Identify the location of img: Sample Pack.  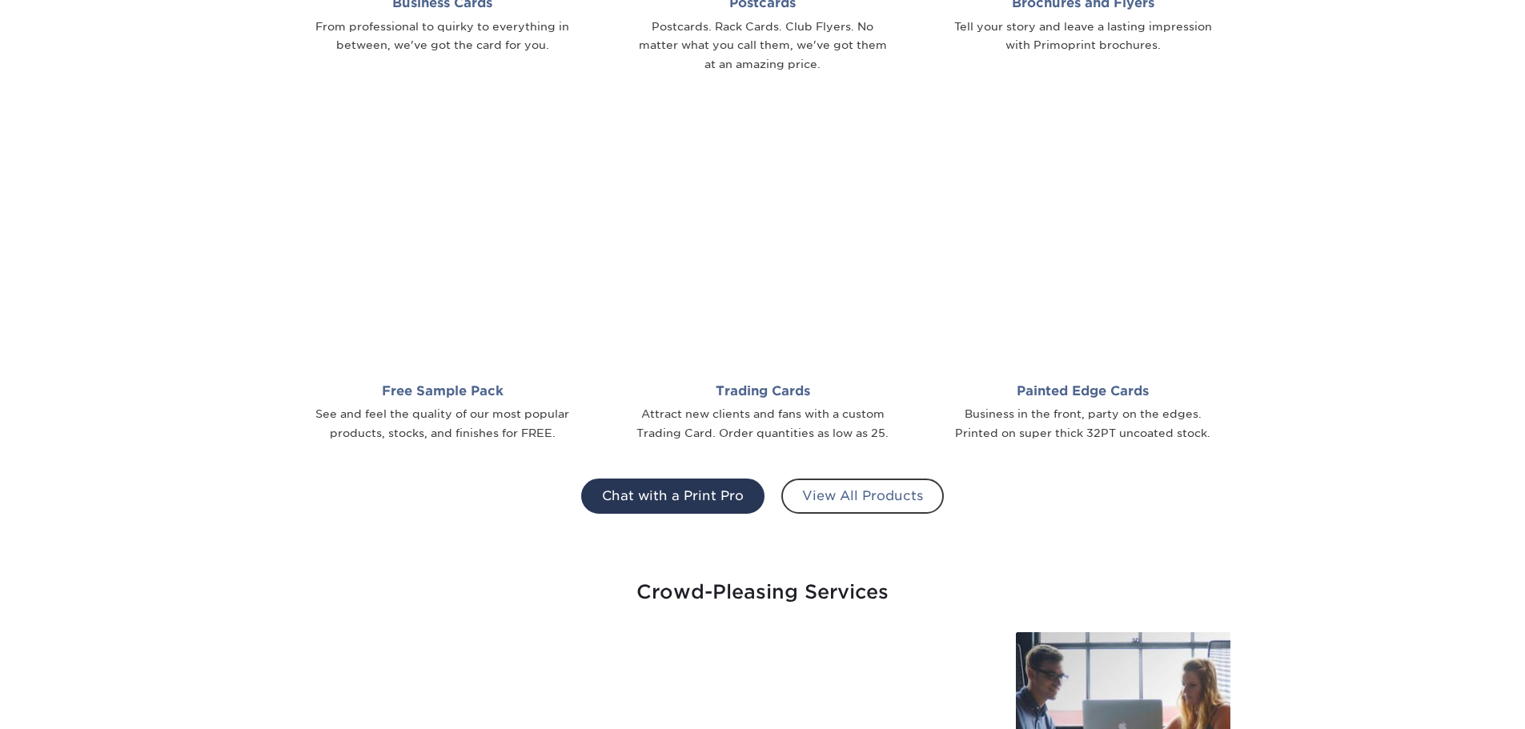
(443, 235).